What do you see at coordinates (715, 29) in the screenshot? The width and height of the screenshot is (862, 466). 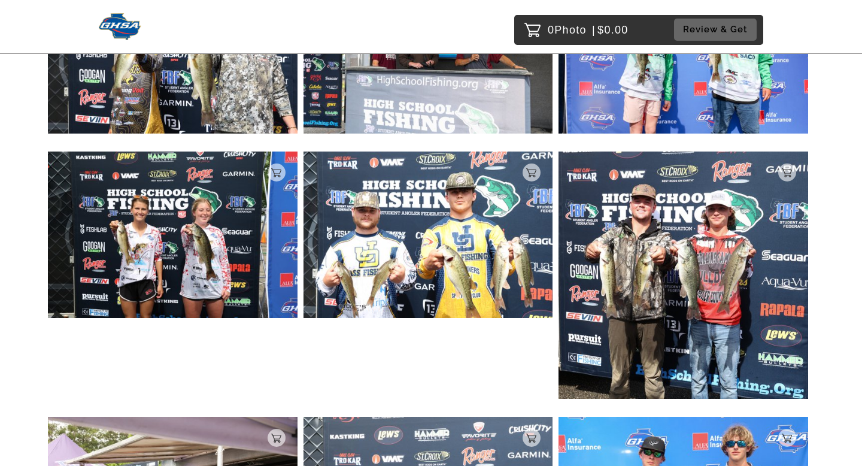 I see `button: Review & Get` at bounding box center [715, 29].